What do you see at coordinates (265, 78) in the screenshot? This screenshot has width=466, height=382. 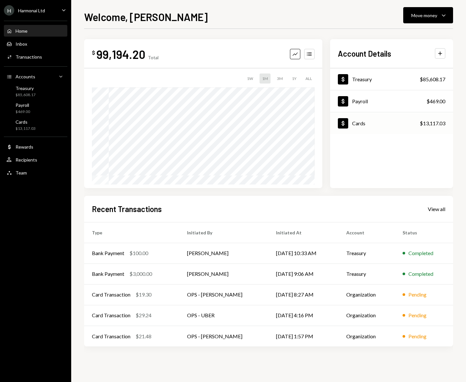 I see `div: 1M` at bounding box center [265, 78].